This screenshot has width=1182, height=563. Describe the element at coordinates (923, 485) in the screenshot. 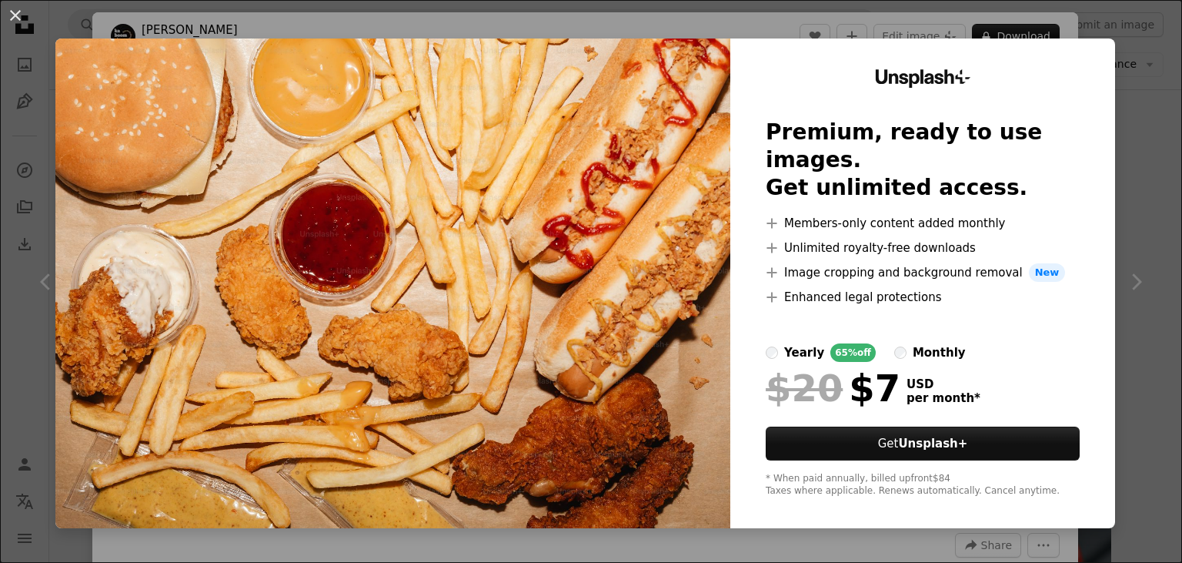

I see `div: * When paid annually, billed upfront $84 Taxes where applicable. Renews automatically. Cancel any...` at that location.